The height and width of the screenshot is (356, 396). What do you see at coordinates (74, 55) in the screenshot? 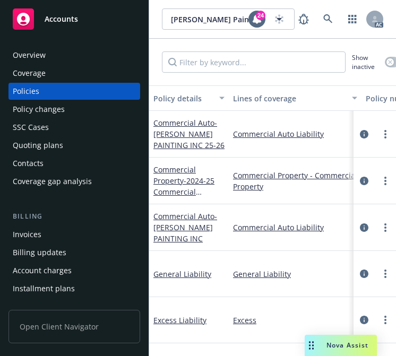
I see `a: Overview` at bounding box center [74, 55].